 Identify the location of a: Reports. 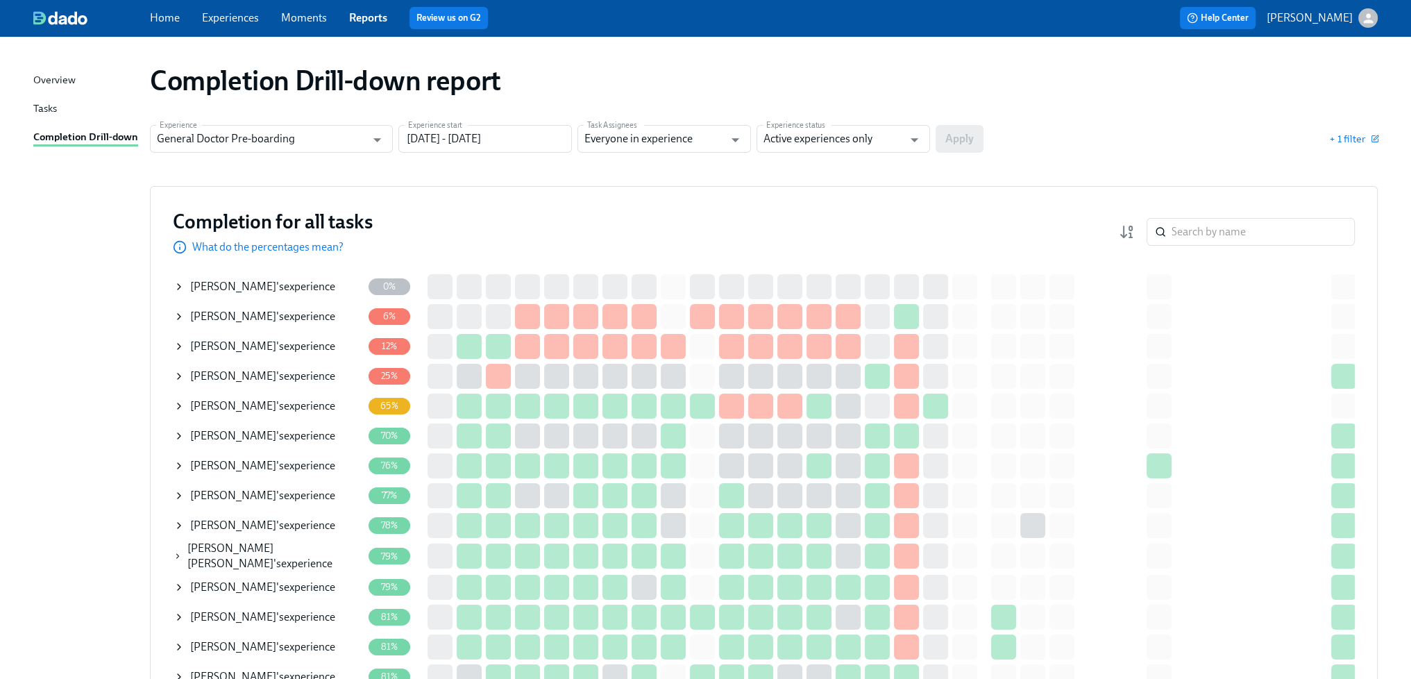
(368, 17).